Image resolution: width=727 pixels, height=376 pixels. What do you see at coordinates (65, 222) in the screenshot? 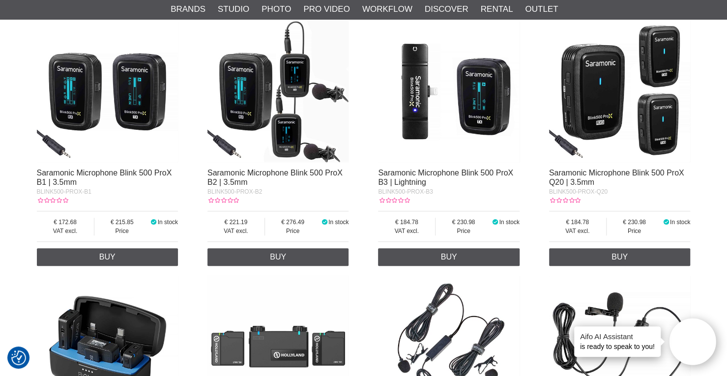
I see `span: 172.68` at bounding box center [65, 222].